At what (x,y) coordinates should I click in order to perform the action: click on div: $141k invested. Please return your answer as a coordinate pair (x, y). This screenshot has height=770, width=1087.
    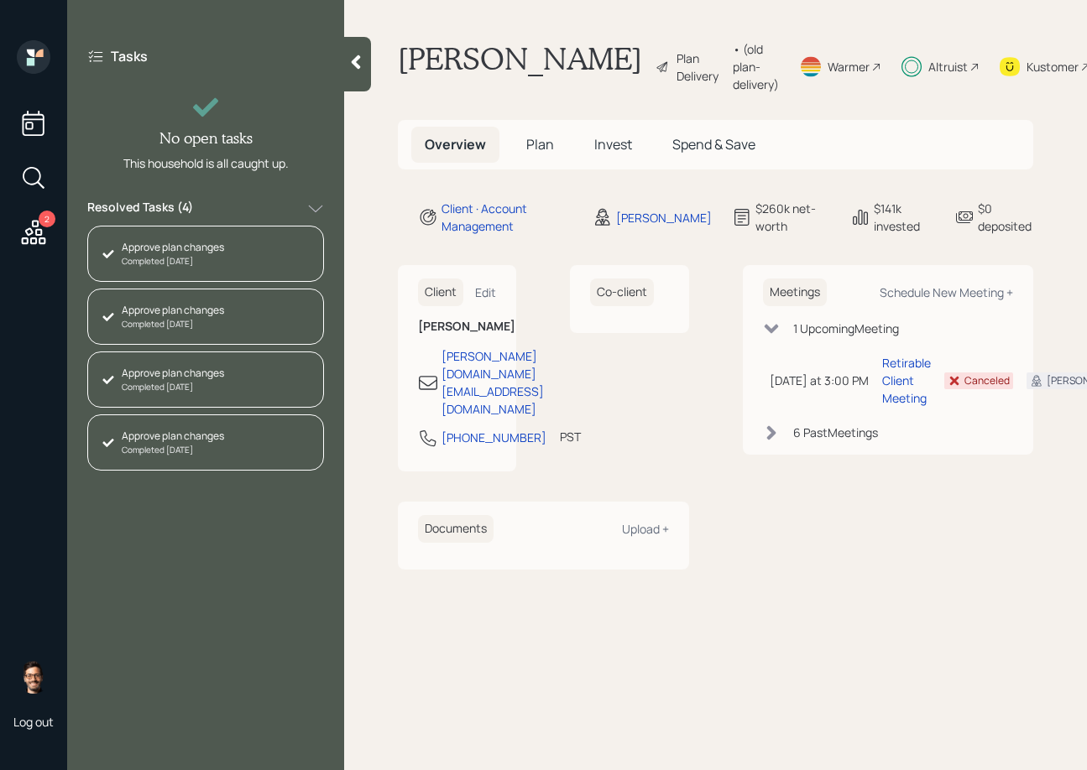
    Looking at the image, I should click on (904, 217).